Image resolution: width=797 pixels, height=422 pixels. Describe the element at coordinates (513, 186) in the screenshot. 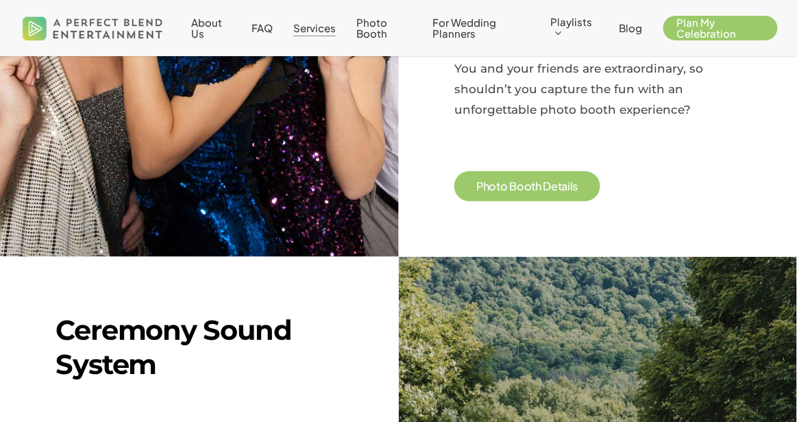

I see `span: B` at that location.